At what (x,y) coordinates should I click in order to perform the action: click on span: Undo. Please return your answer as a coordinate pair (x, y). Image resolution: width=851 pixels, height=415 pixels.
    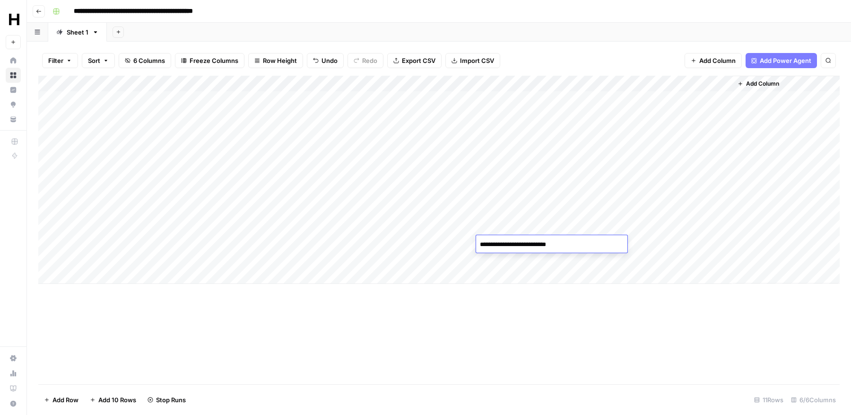
    Looking at the image, I should click on (330, 61).